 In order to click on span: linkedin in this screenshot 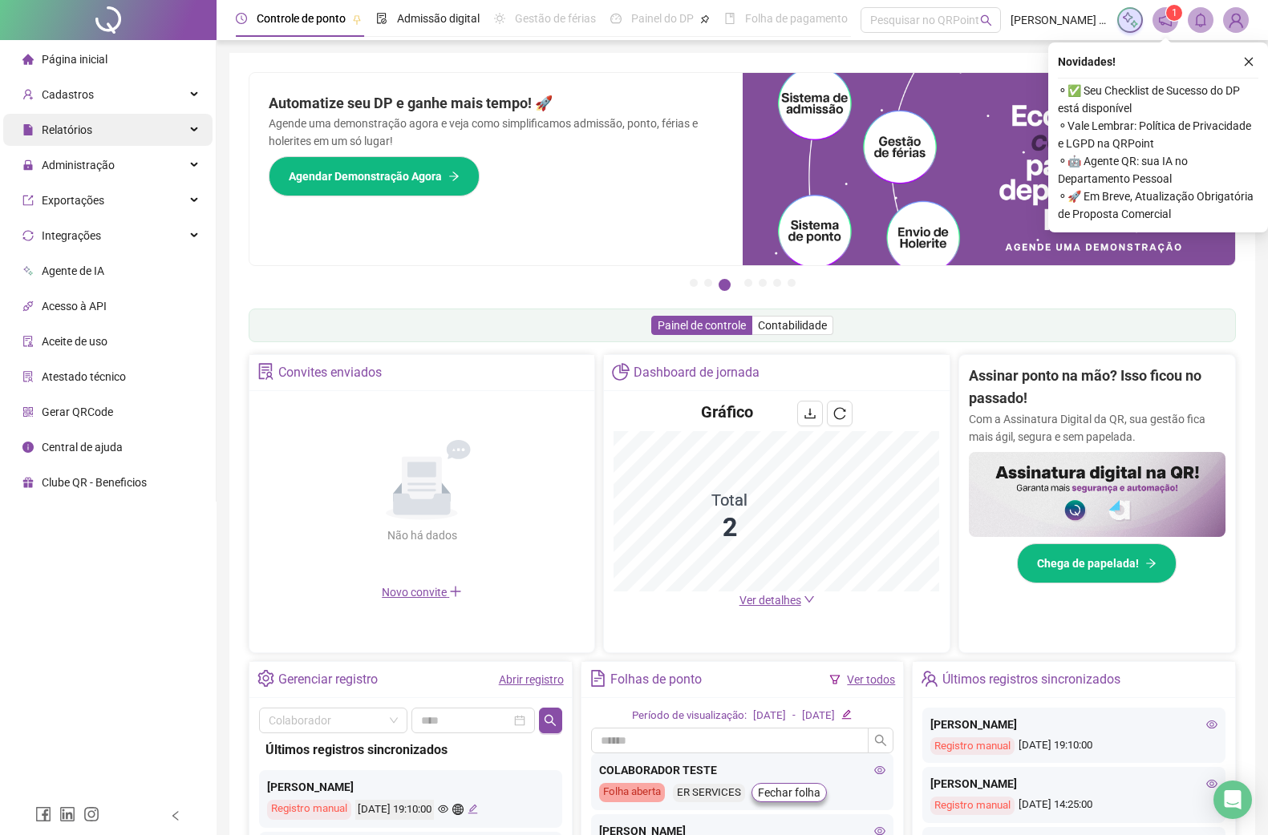, I will do `click(67, 815)`.